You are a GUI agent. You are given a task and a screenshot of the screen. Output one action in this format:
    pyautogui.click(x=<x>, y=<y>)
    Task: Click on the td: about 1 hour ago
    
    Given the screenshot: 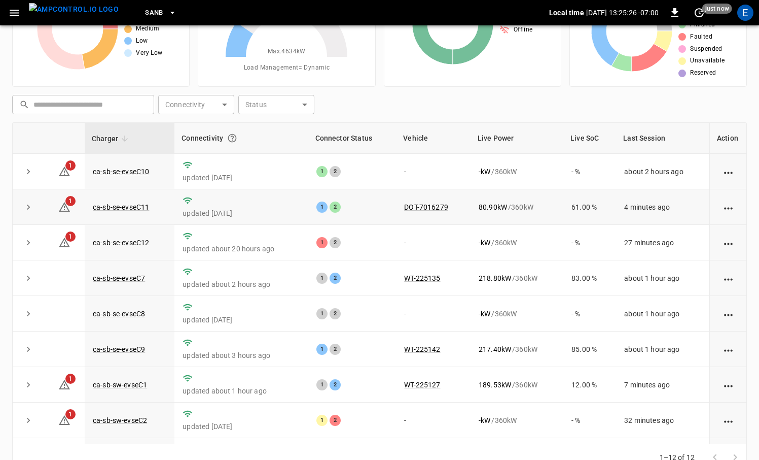 What is the action you would take?
    pyautogui.click(x=663, y=349)
    